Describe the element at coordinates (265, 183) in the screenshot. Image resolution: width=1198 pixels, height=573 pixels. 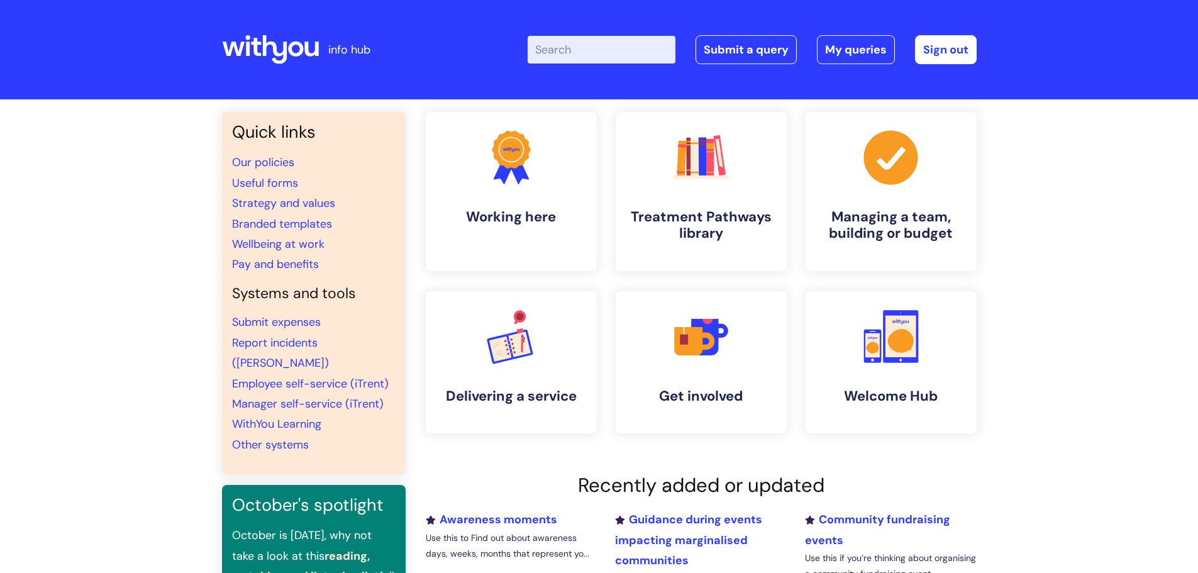
I see `a: Useful forms` at that location.